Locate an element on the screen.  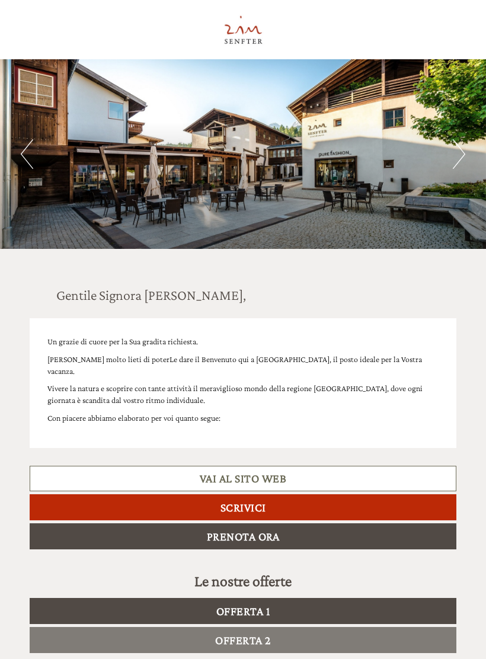
a: Prenota ora is located at coordinates (243, 537).